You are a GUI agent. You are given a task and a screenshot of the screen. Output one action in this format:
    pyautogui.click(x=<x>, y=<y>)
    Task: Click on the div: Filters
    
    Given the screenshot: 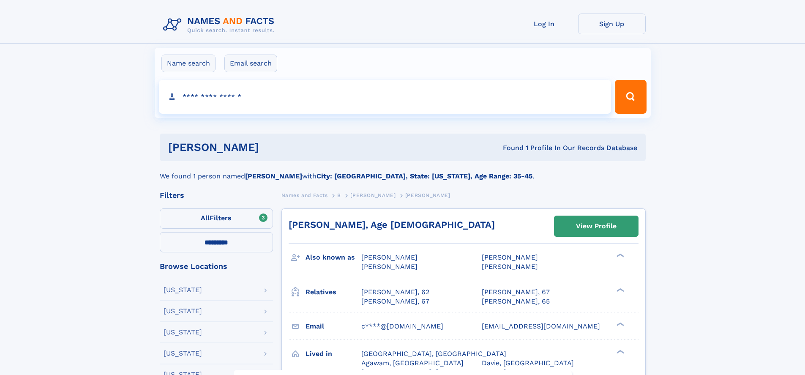 What is the action you would take?
    pyautogui.click(x=216, y=195)
    